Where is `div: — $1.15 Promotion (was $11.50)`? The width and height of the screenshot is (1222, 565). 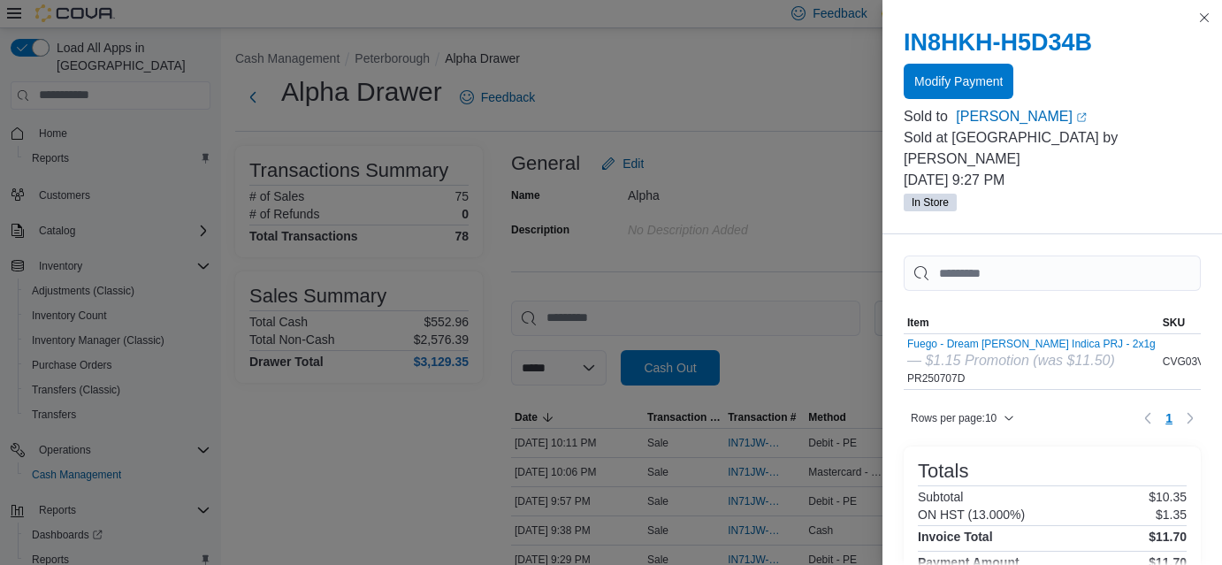
div: — $1.15 Promotion (was $11.50) is located at coordinates (1031, 361).